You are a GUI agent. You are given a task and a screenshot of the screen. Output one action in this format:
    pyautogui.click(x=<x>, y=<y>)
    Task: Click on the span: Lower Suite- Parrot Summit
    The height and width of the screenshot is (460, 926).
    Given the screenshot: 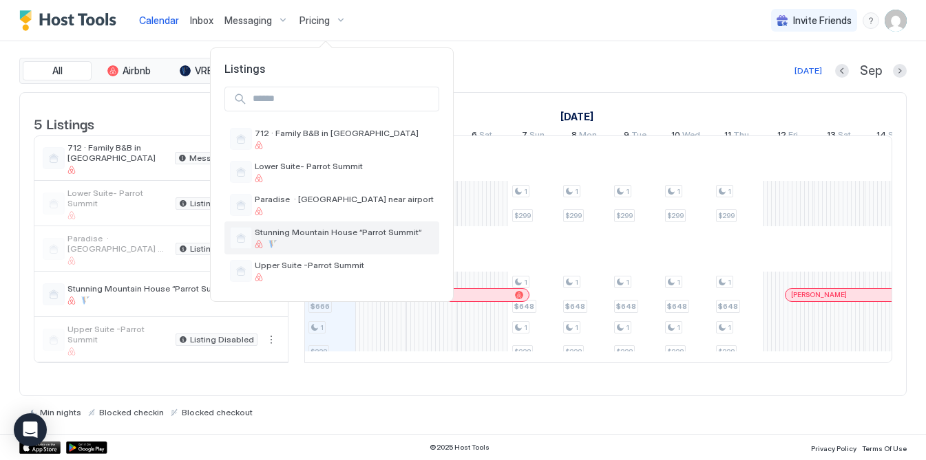 What is the action you would take?
    pyautogui.click(x=344, y=166)
    